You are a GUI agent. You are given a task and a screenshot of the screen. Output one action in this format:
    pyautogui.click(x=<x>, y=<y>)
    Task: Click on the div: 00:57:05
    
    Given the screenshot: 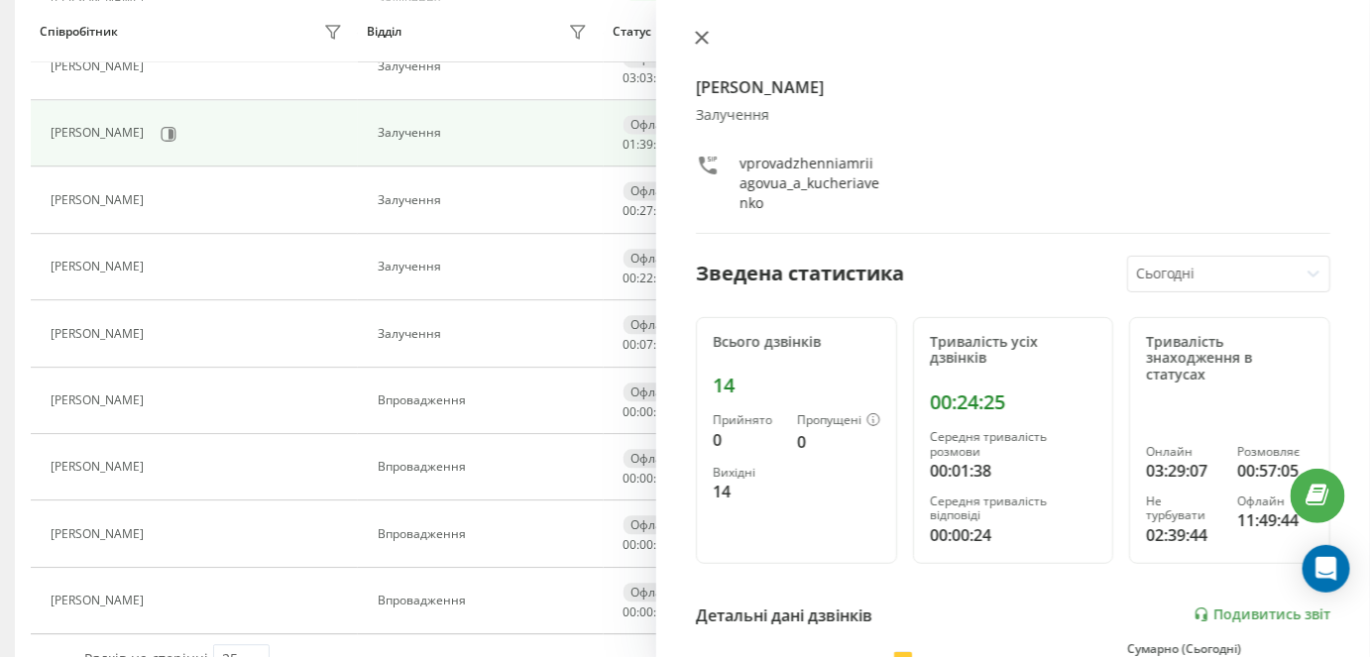 What is the action you would take?
    pyautogui.click(x=1276, y=471)
    